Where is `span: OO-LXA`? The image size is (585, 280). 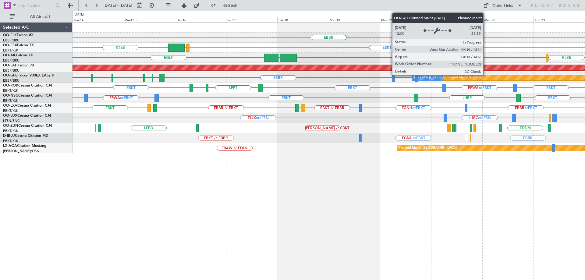
span: OO-LXA is located at coordinates (10, 106).